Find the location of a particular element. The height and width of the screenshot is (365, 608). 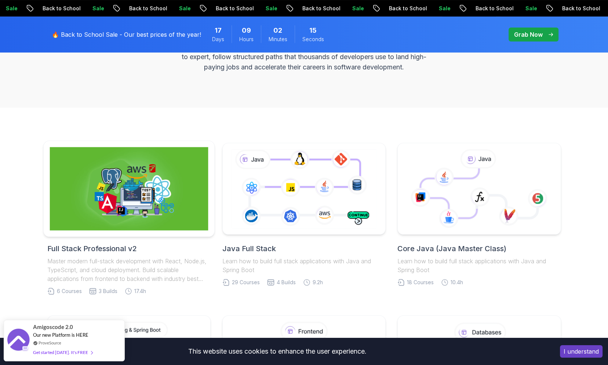

a: Full Stack Professional v2Full Stack Professional v2Master modern full-stack development with Rea... is located at coordinates (129, 219).